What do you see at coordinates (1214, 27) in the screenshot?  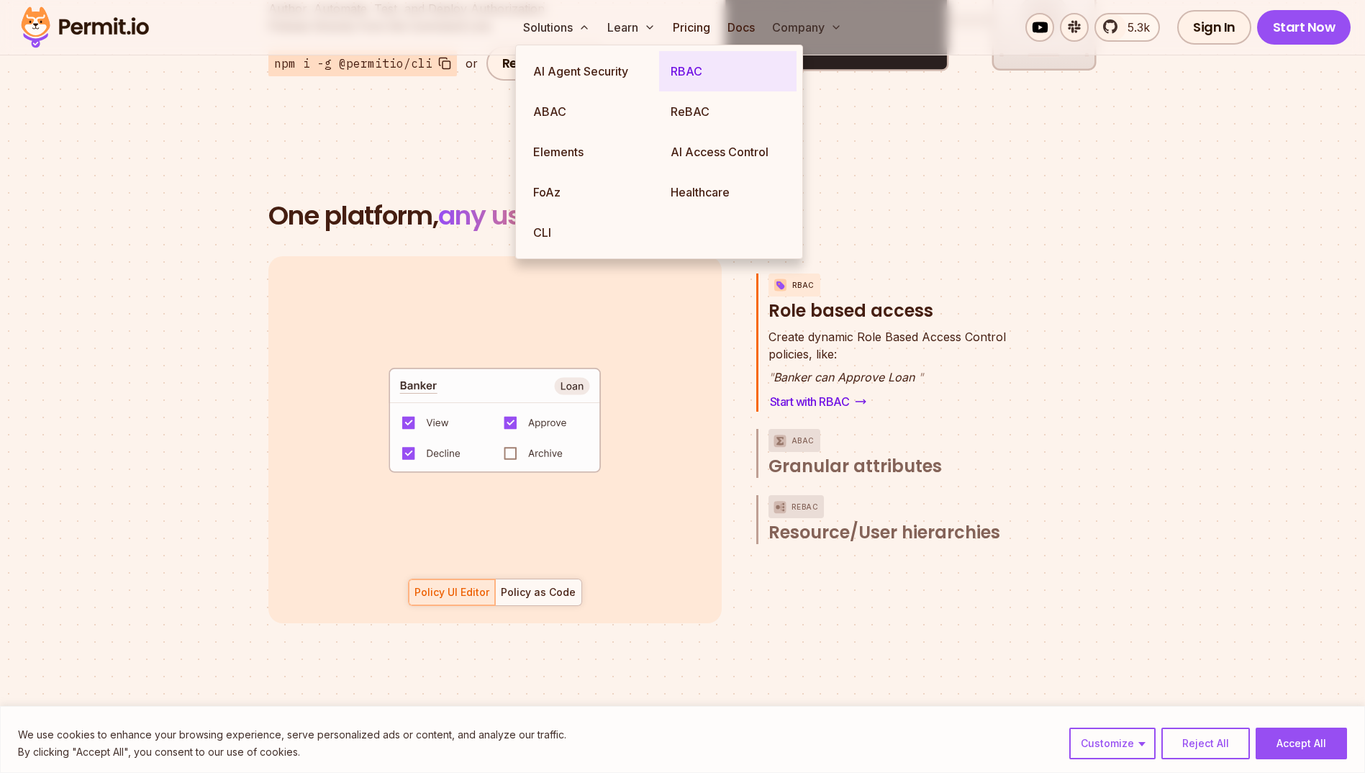 I see `a: Sign In` at bounding box center [1214, 27].